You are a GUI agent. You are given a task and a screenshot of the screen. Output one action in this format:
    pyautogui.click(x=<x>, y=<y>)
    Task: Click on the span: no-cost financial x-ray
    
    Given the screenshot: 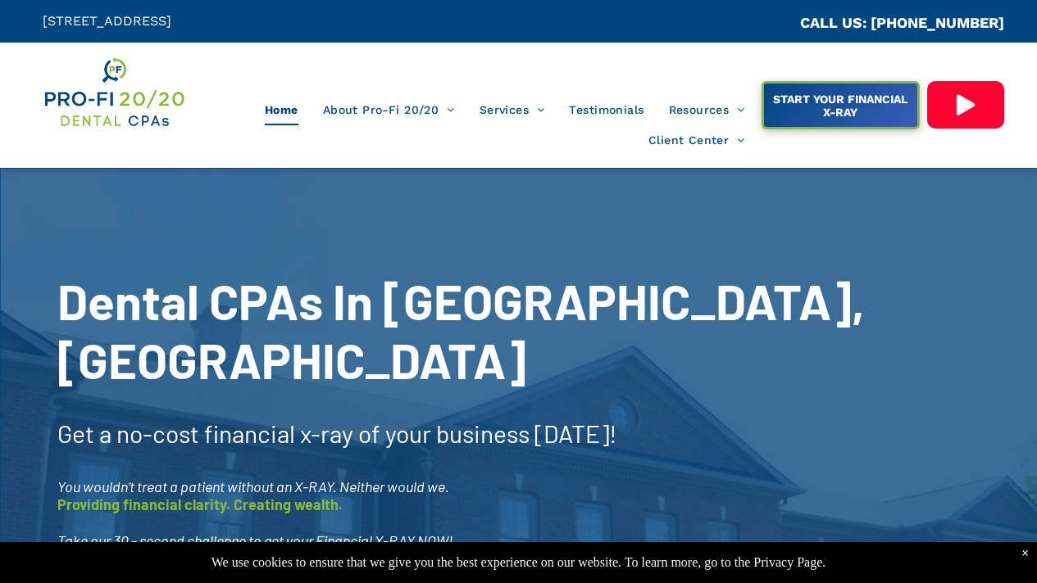 What is the action you would take?
    pyautogui.click(x=234, y=433)
    